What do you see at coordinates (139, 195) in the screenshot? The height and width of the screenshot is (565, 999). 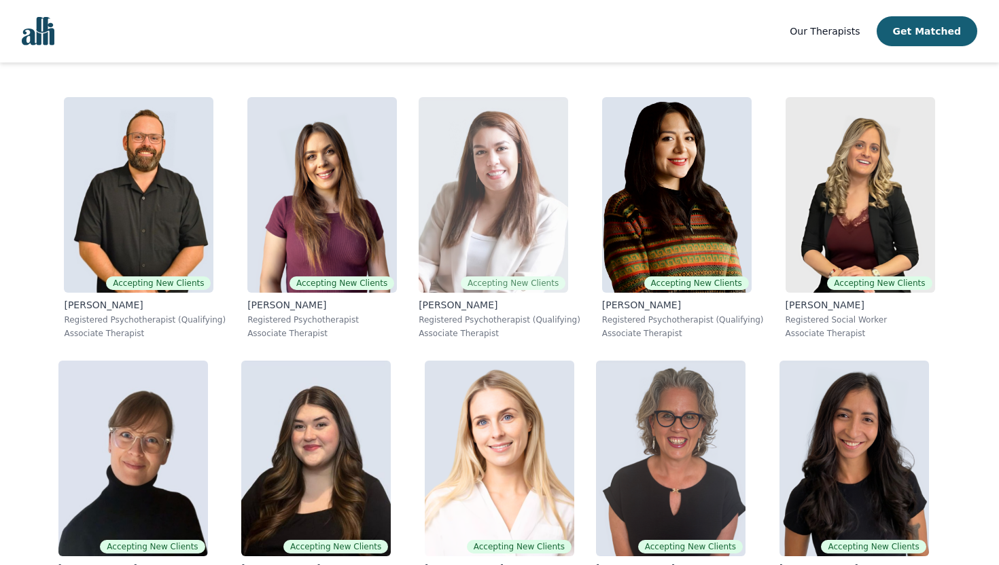 I see `img: Josh_Cadieux` at bounding box center [139, 195].